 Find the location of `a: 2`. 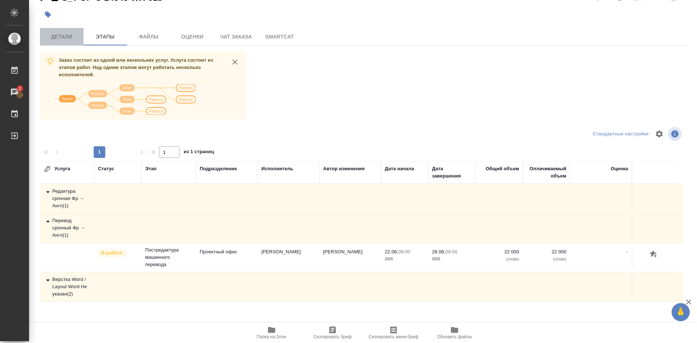

a: 2 is located at coordinates (15, 92).